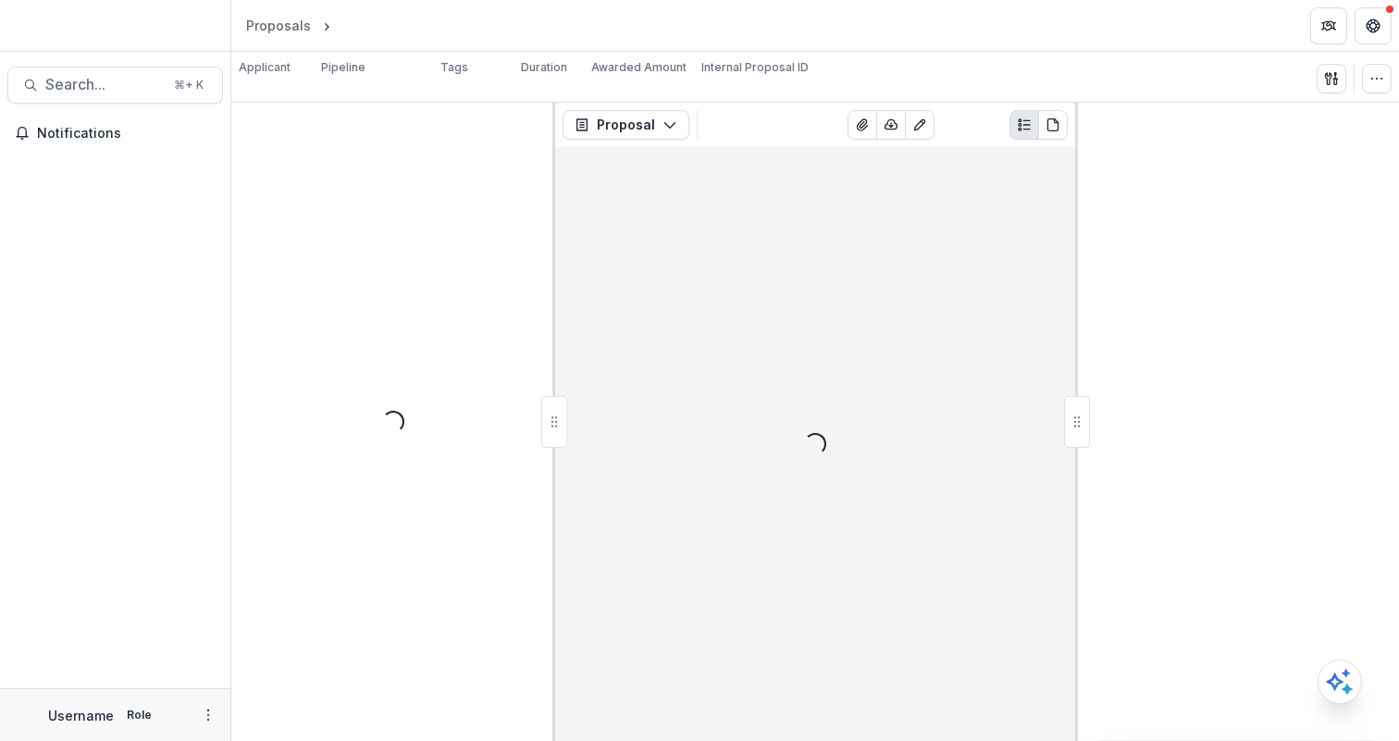 Image resolution: width=1399 pixels, height=741 pixels. I want to click on span: Search..., so click(104, 84).